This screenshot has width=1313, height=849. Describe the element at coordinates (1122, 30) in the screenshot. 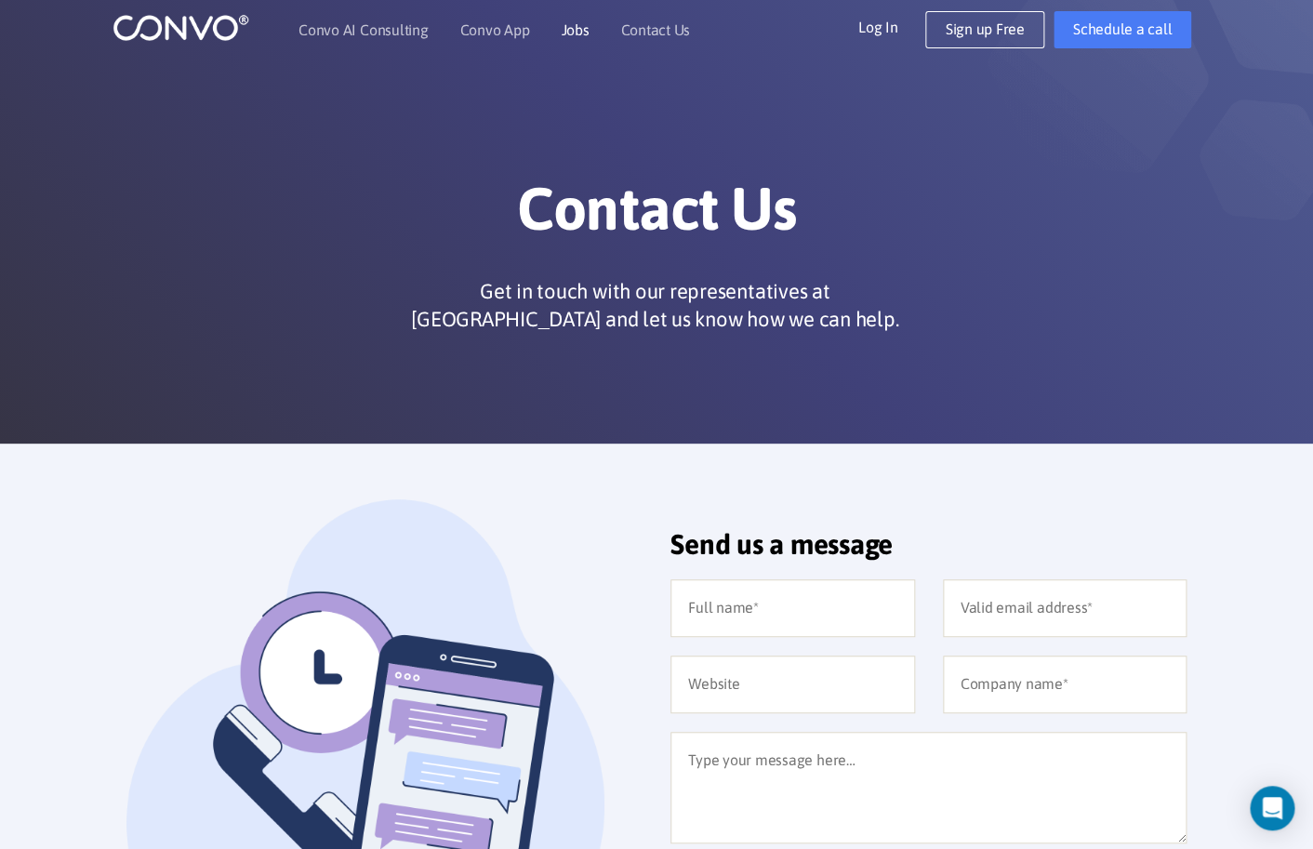

I see `a: Schedule a call` at that location.